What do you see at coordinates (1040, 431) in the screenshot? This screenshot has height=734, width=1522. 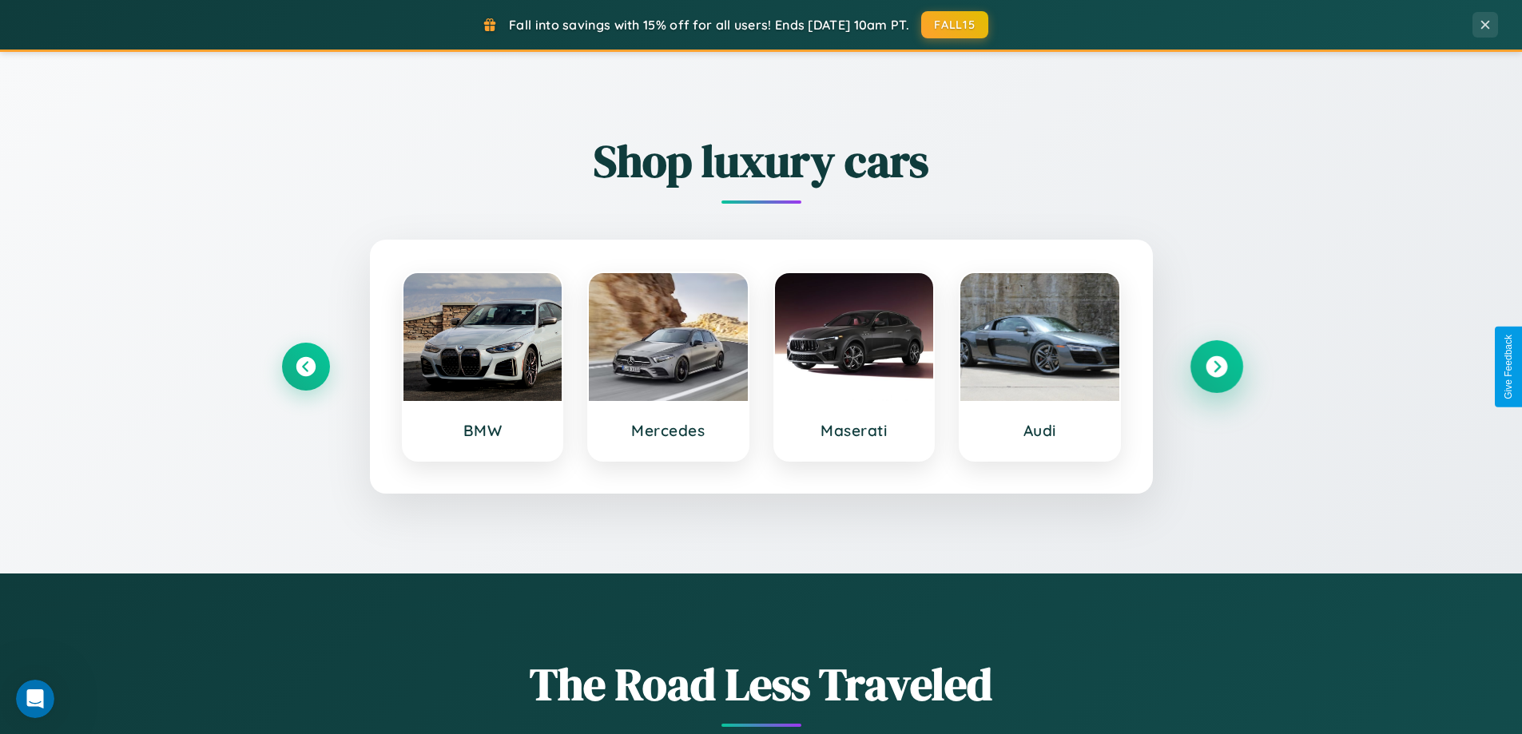 I see `h3: Audi` at bounding box center [1040, 431].